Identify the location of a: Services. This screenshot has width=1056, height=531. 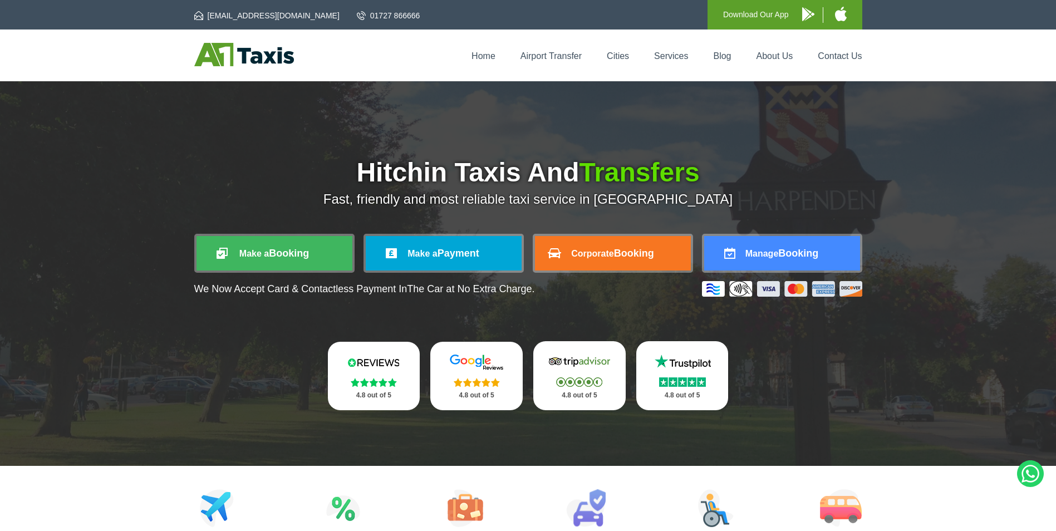
(671, 56).